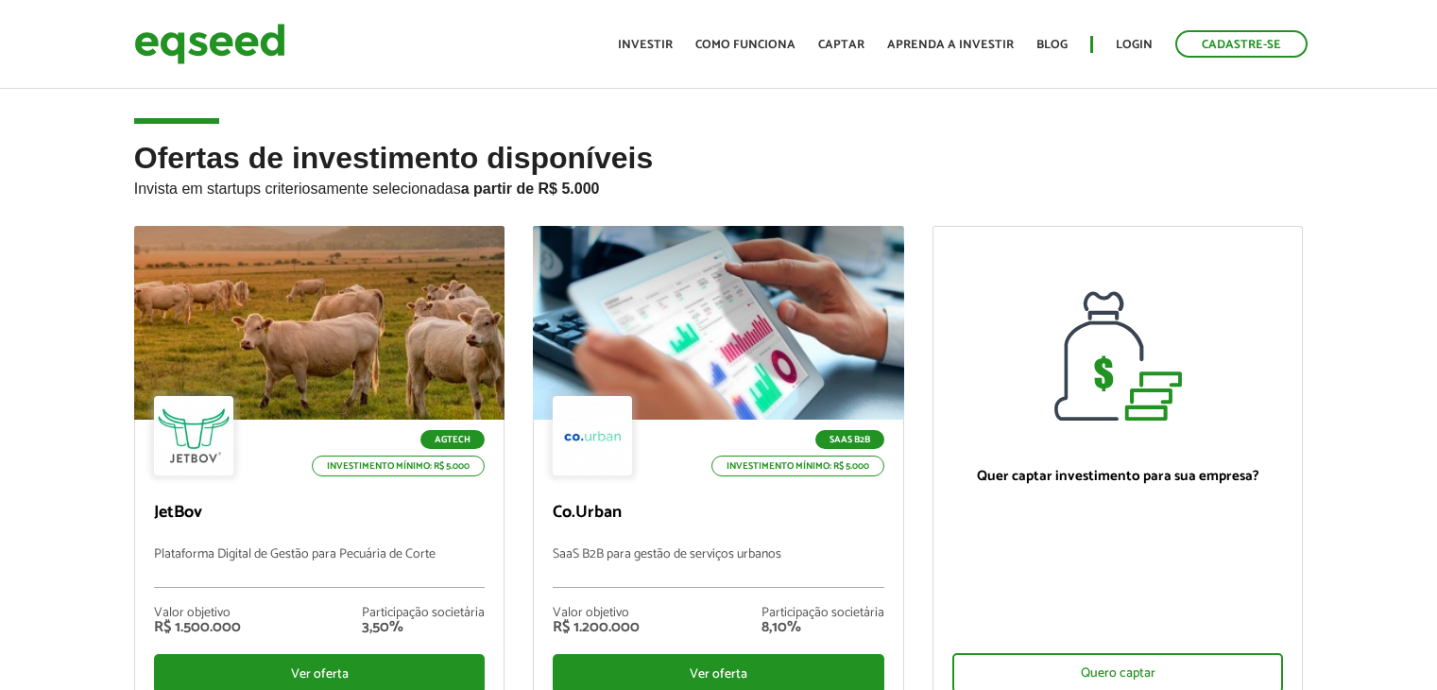  Describe the element at coordinates (718, 567) in the screenshot. I see `p: SaaS B2B para gestão de serviços urbanos` at that location.